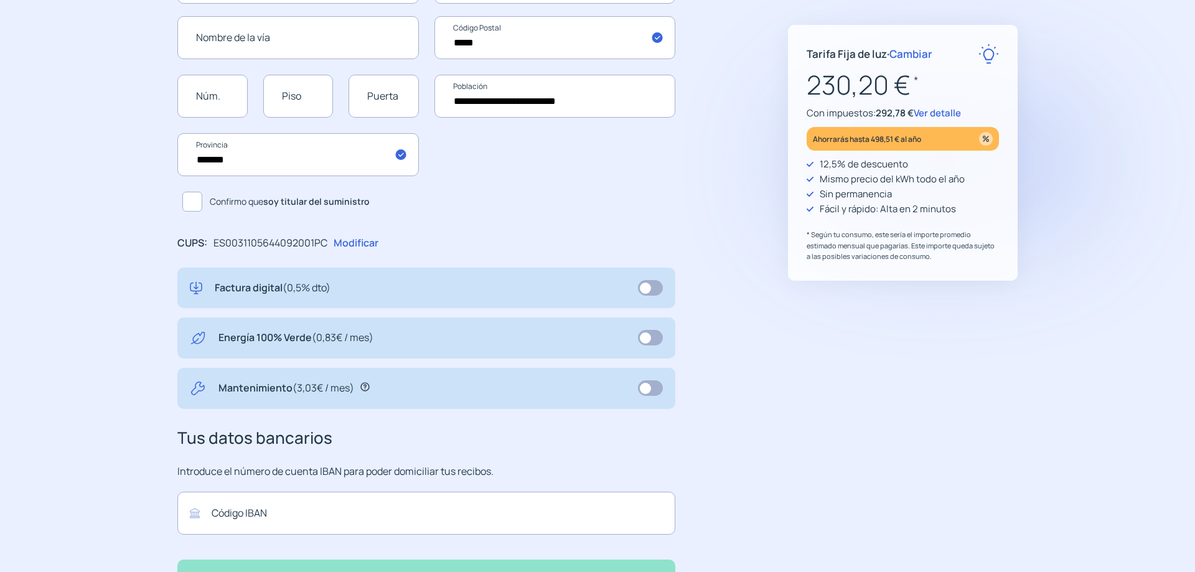 The width and height of the screenshot is (1195, 572). What do you see at coordinates (892, 179) in the screenshot?
I see `p: Mismo precio del kWh todo el año` at bounding box center [892, 179].